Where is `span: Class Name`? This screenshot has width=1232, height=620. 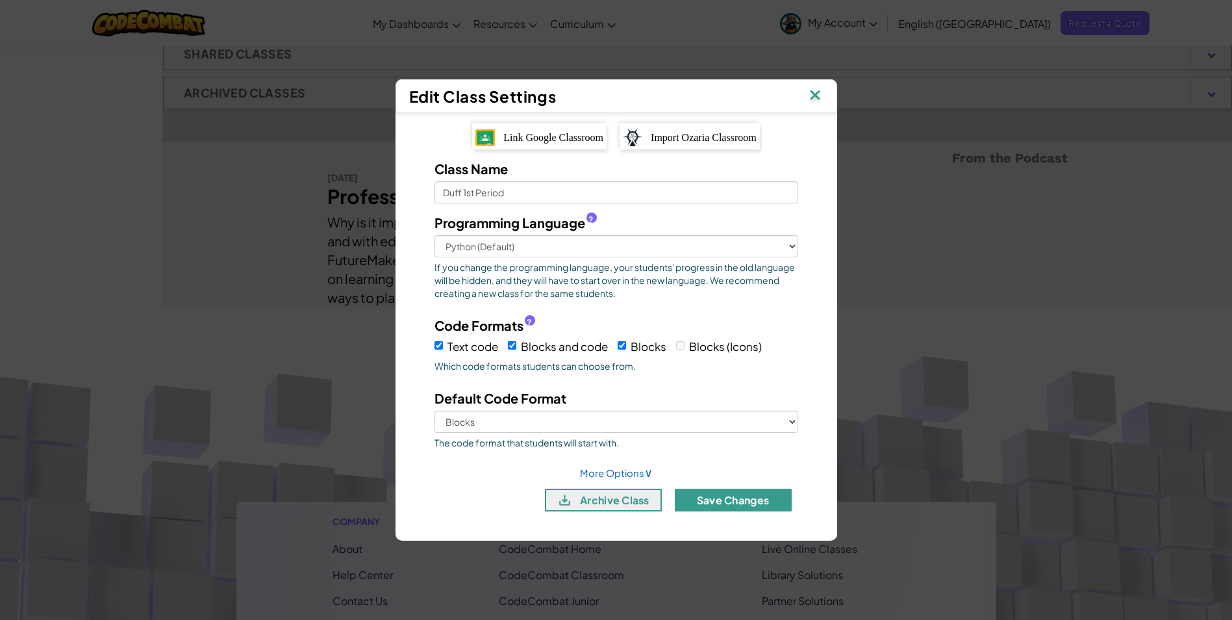 span: Class Name is located at coordinates (471, 168).